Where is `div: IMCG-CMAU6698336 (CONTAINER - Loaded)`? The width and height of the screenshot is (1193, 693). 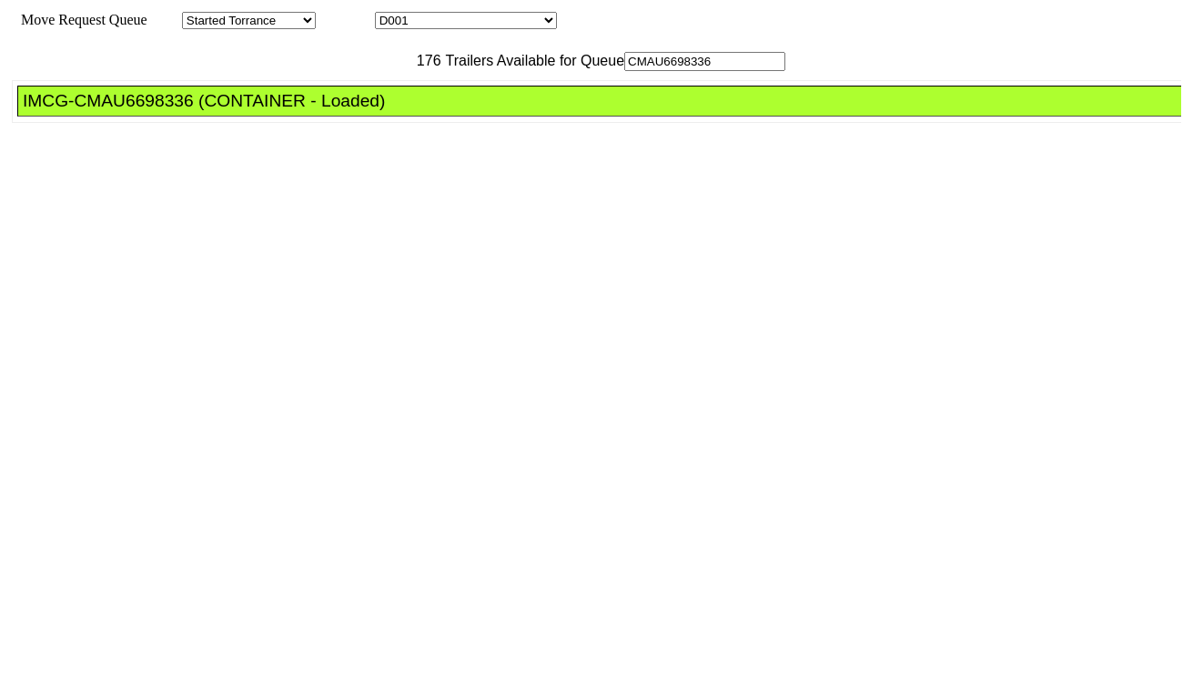
div: IMCG-CMAU6698336 (CONTAINER - Loaded) is located at coordinates (607, 101).